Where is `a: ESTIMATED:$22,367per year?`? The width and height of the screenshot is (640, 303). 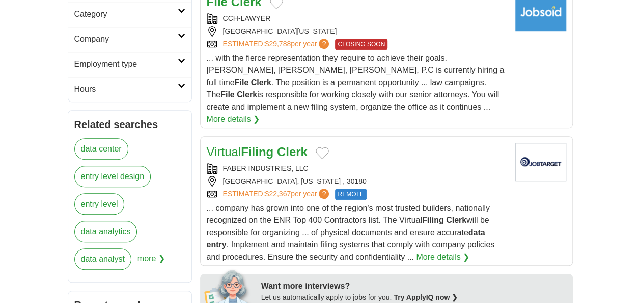
a: ESTIMATED:$22,367per year? is located at coordinates (277, 194).